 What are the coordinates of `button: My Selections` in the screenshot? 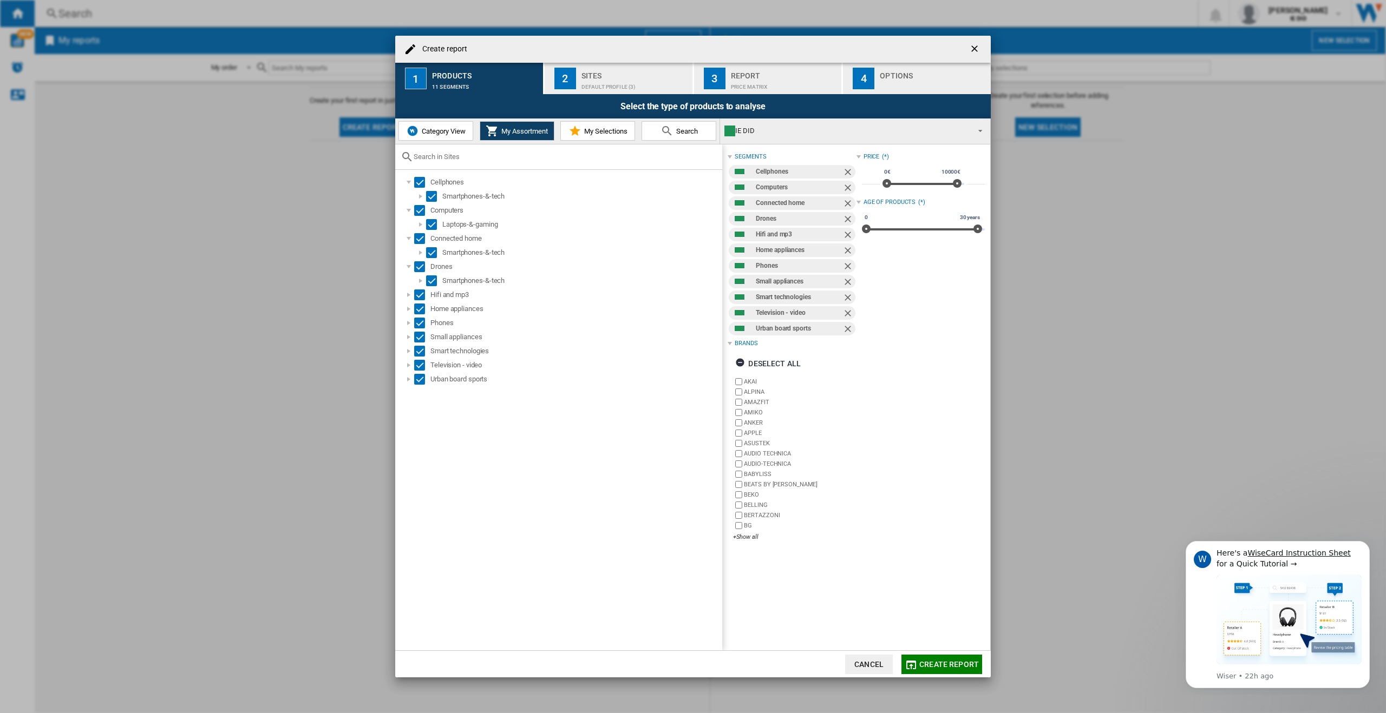 It's located at (598, 131).